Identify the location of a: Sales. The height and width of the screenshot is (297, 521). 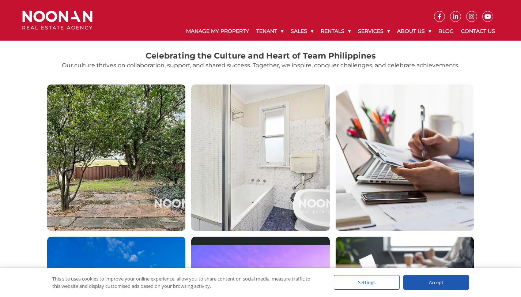
(302, 31).